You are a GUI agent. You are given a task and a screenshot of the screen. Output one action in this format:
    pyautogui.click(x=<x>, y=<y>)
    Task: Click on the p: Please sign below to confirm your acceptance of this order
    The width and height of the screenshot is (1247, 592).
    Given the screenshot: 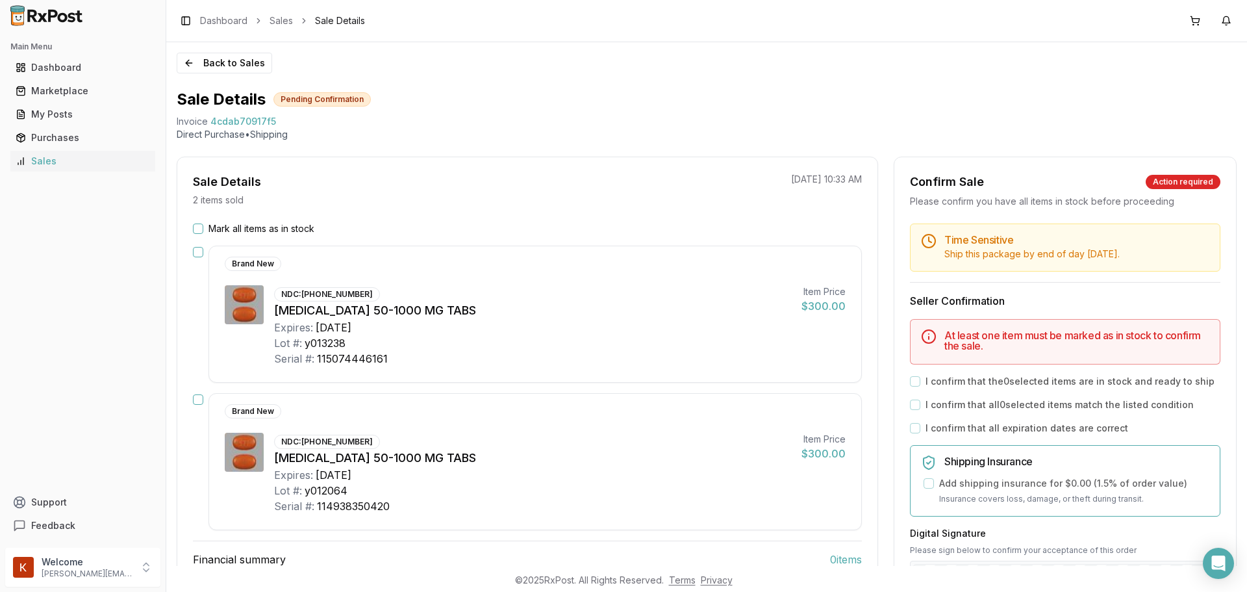 What is the action you would take?
    pyautogui.click(x=1065, y=550)
    